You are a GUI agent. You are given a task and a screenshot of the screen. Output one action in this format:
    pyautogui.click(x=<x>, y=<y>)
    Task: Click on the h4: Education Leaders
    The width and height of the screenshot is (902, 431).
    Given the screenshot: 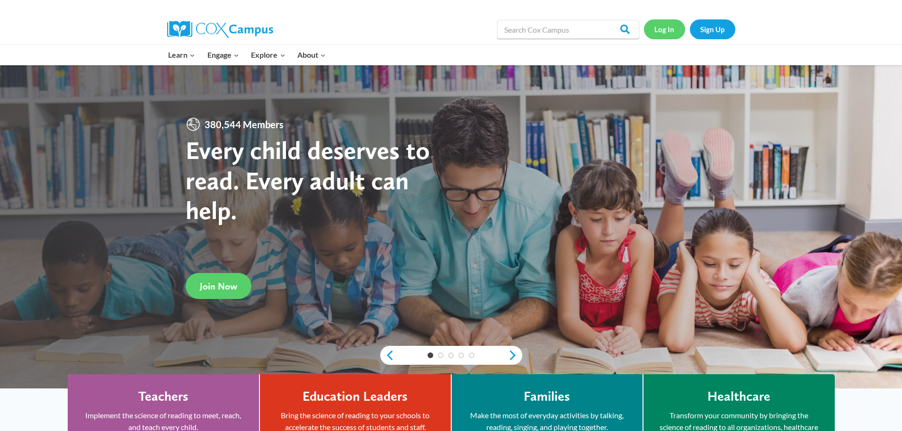 What is the action you would take?
    pyautogui.click(x=355, y=397)
    